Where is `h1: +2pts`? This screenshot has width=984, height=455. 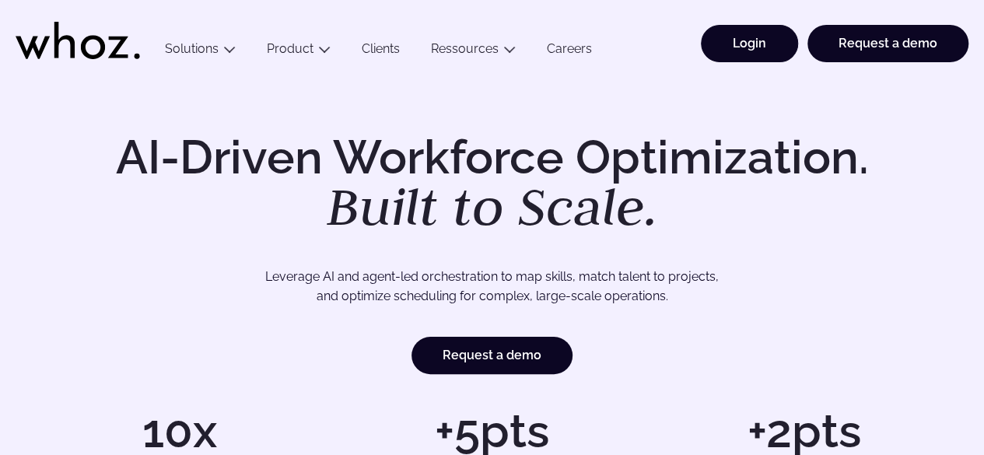
h1: +2pts is located at coordinates (804, 431).